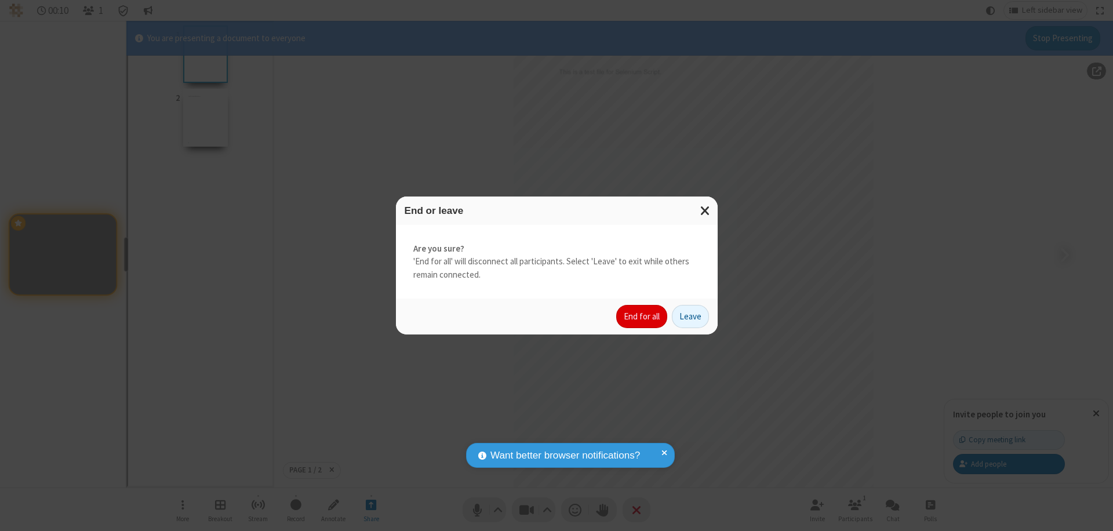 This screenshot has width=1113, height=531. I want to click on button: End for all, so click(642, 316).